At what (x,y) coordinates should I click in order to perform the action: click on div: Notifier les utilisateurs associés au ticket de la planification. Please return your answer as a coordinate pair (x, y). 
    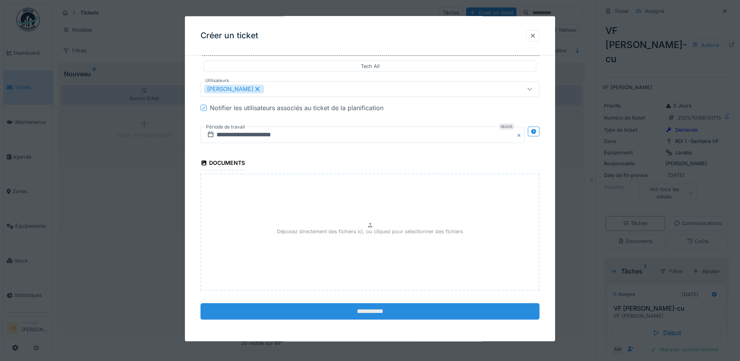
    Looking at the image, I should click on (297, 108).